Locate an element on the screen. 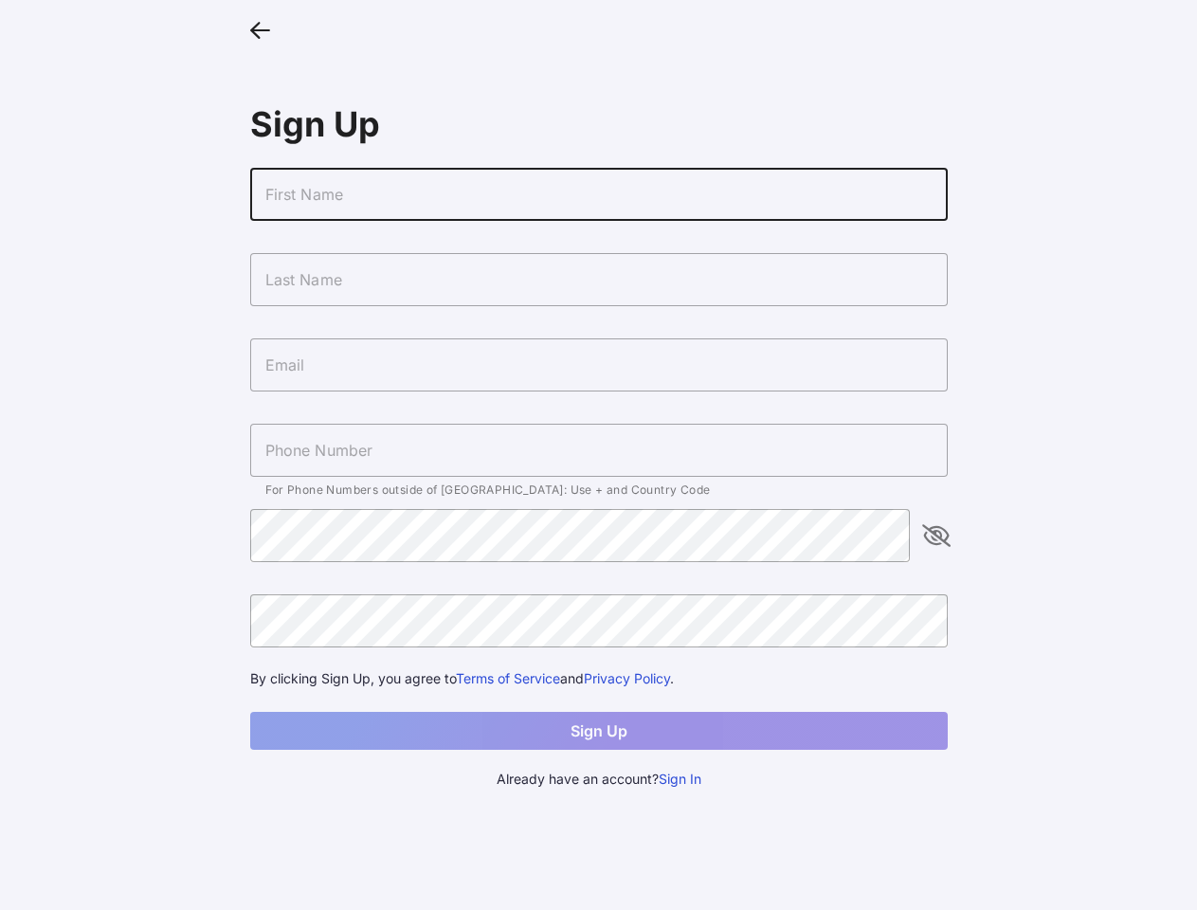 This screenshot has width=1197, height=910. a: Terms of Service is located at coordinates (508, 678).